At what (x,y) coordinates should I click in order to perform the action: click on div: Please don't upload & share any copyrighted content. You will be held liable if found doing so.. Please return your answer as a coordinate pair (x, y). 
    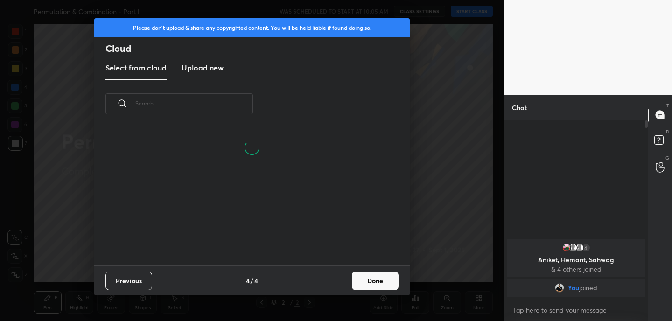
    Looking at the image, I should click on (252, 28).